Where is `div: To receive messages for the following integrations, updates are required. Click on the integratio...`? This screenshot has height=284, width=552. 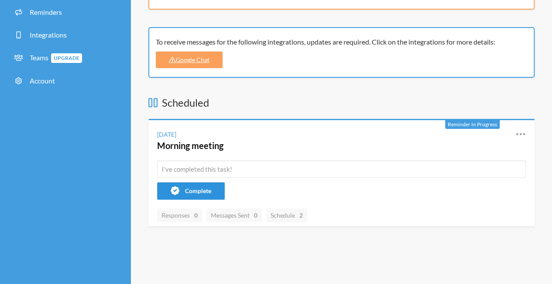 div: To receive messages for the following integrations, updates are required. Click on the integratio... is located at coordinates (338, 42).